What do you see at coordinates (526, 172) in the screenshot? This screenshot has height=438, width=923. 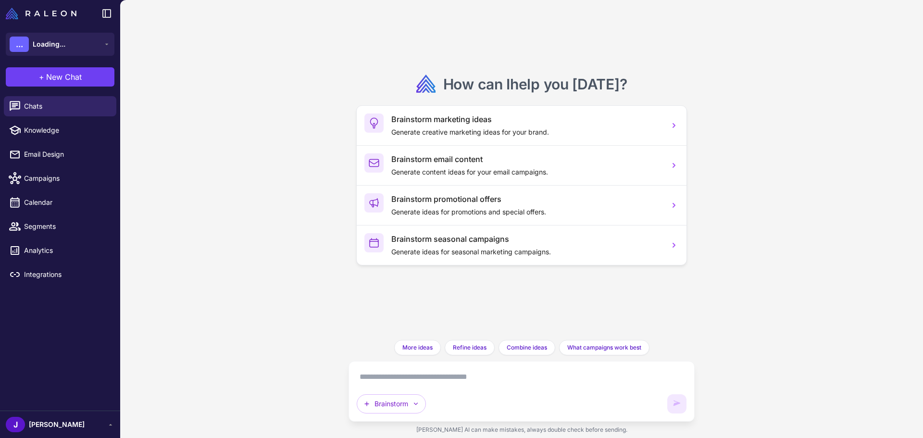 I see `p: Generate content ideas for your email campaigns.` at bounding box center [526, 172].